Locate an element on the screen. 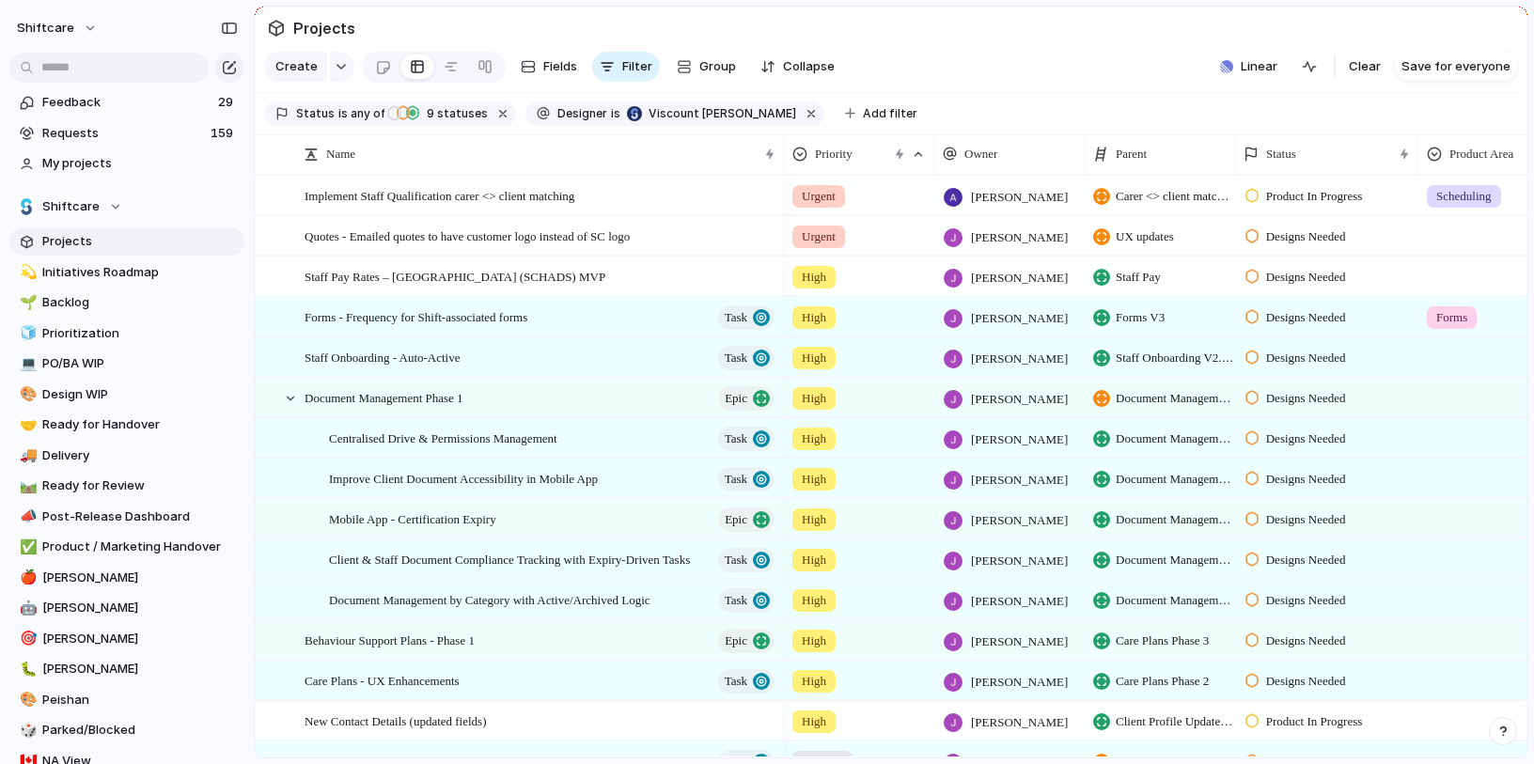 The height and width of the screenshot is (764, 1534). span: is is located at coordinates (343, 114).